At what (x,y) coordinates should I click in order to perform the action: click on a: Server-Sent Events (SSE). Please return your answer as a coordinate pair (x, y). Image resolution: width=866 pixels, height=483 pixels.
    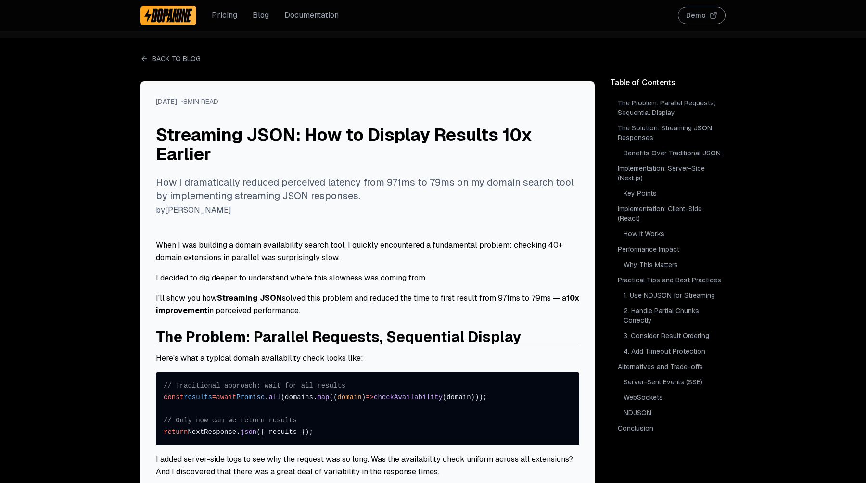
    Looking at the image, I should click on (673, 382).